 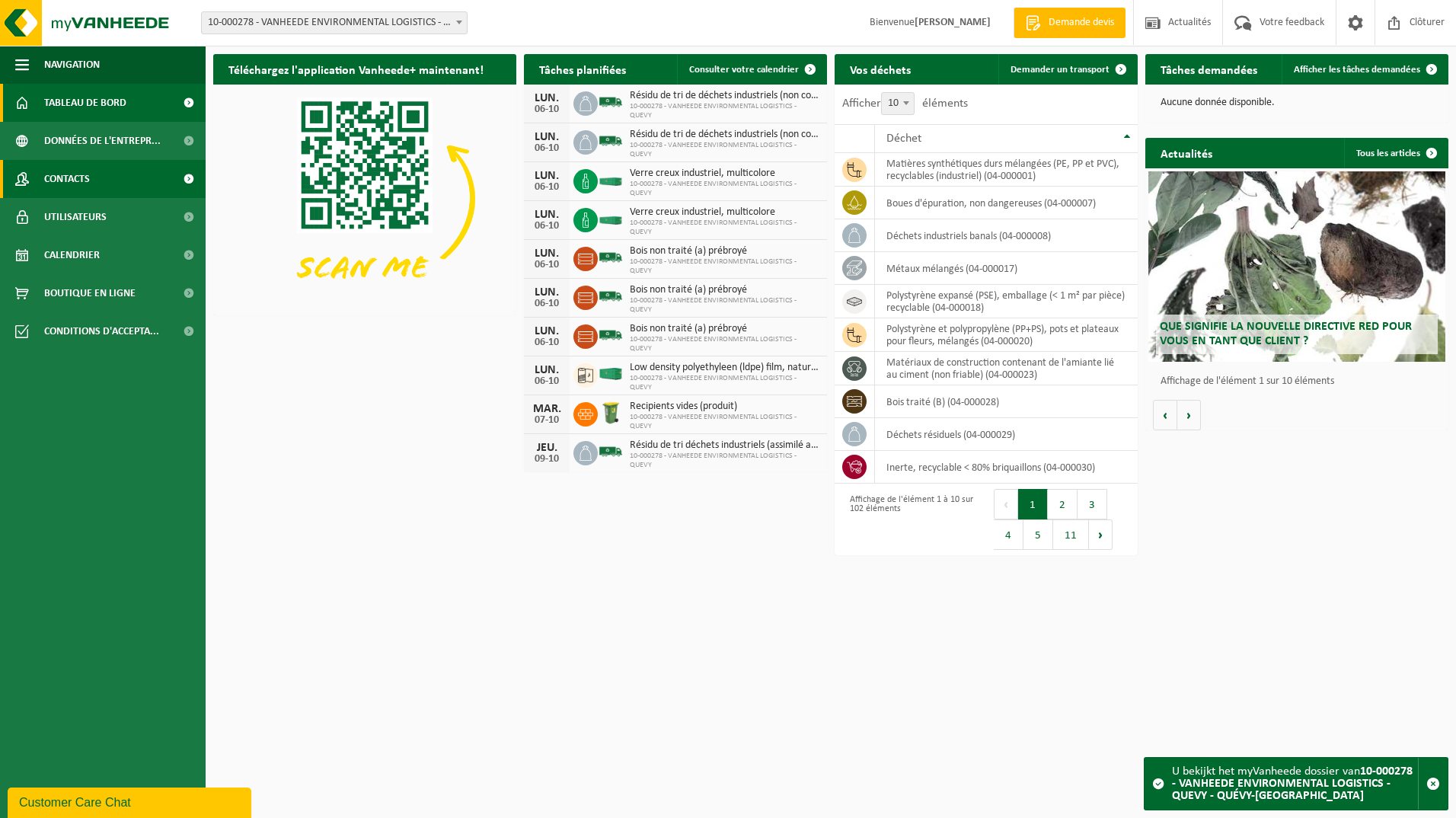 I want to click on a: Que signifie la nouvelle directive RED pour vous en tant que client ?, so click(x=1297, y=266).